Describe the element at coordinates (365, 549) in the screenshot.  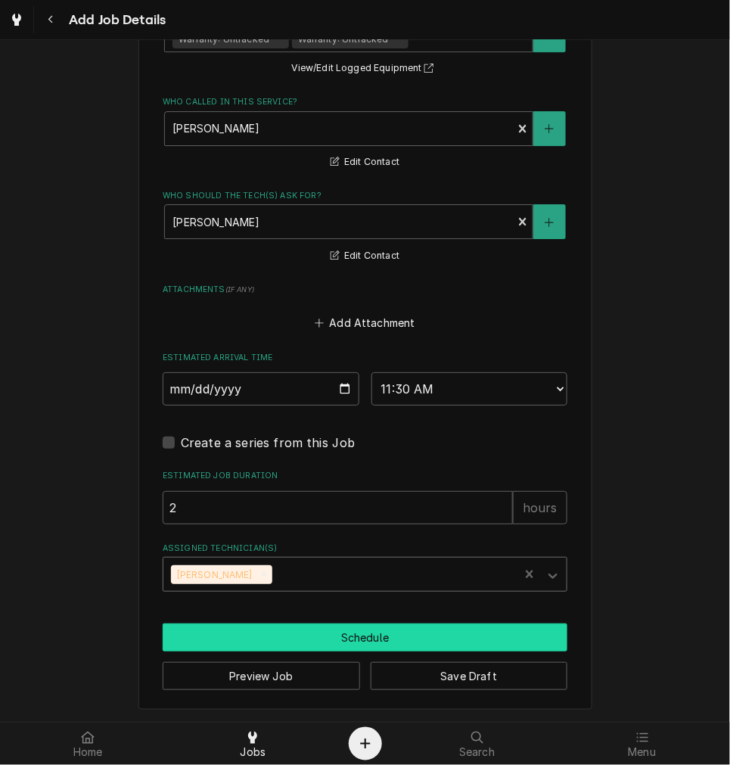
I see `label: Assigned Technician(s)` at that location.